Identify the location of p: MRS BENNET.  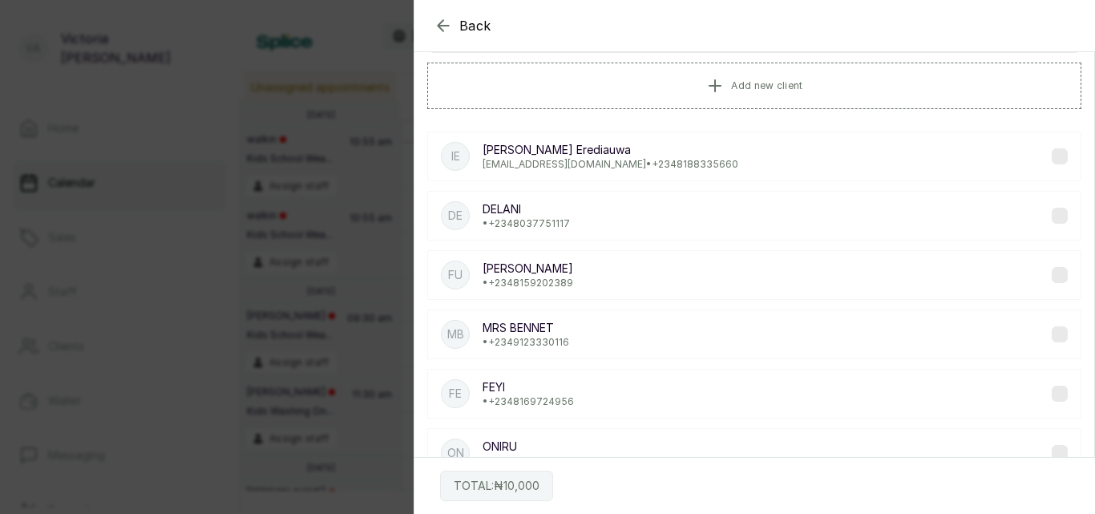
(526, 328).